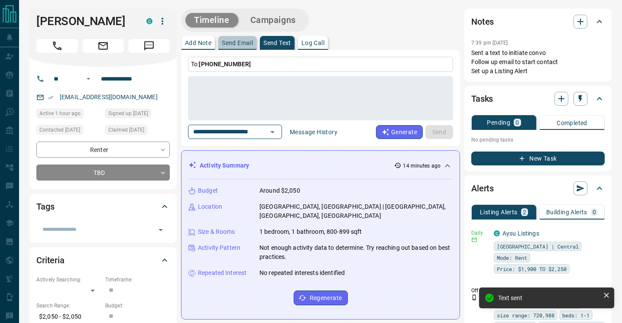  I want to click on p: Pending, so click(498, 123).